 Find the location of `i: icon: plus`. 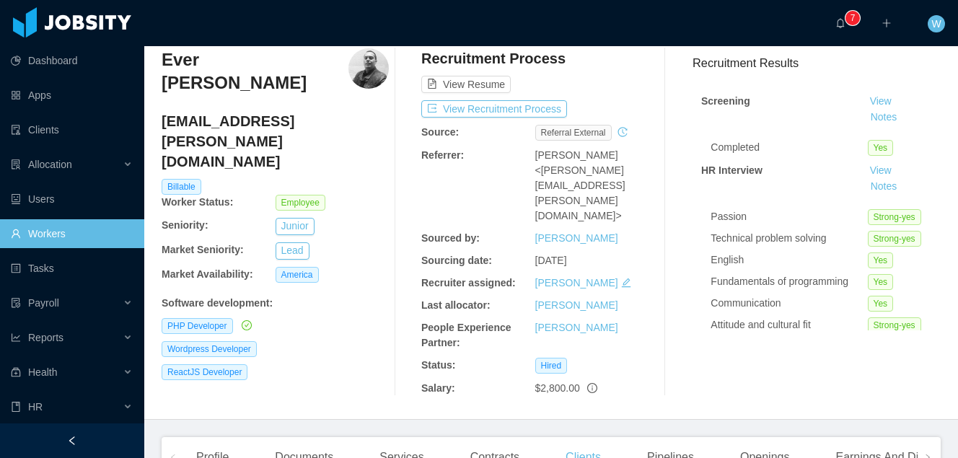

i: icon: plus is located at coordinates (886, 23).